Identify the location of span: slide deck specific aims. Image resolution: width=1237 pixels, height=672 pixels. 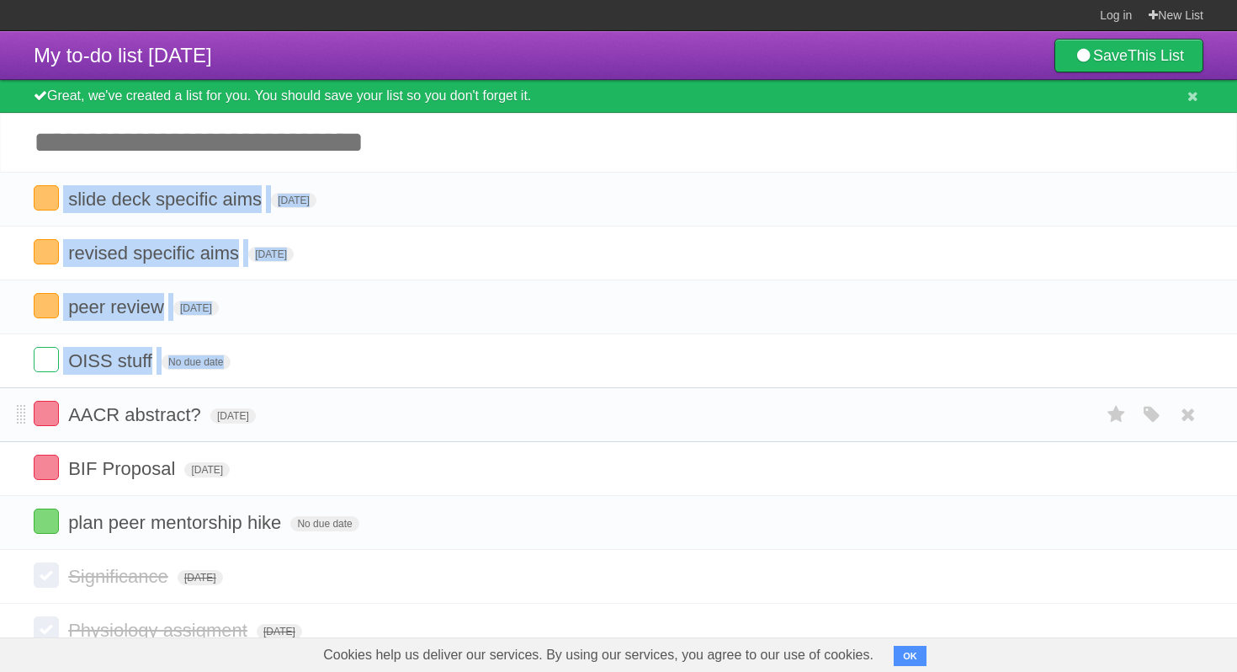
(167, 199).